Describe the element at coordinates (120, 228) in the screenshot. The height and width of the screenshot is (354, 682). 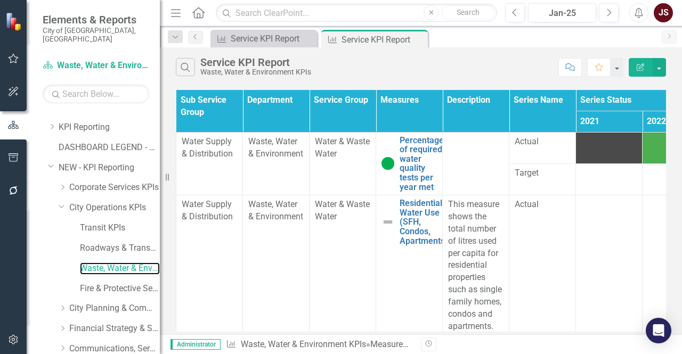
I see `a: Transit KPIs` at that location.